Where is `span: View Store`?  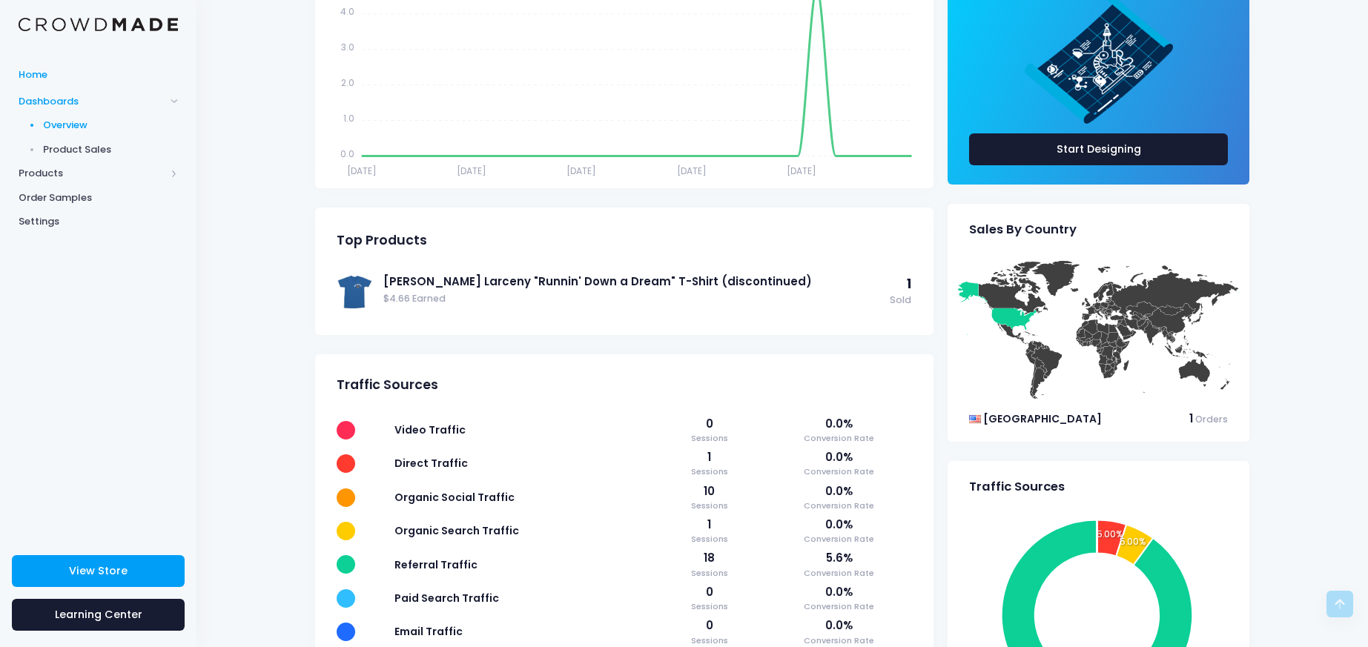
span: View Store is located at coordinates (98, 571).